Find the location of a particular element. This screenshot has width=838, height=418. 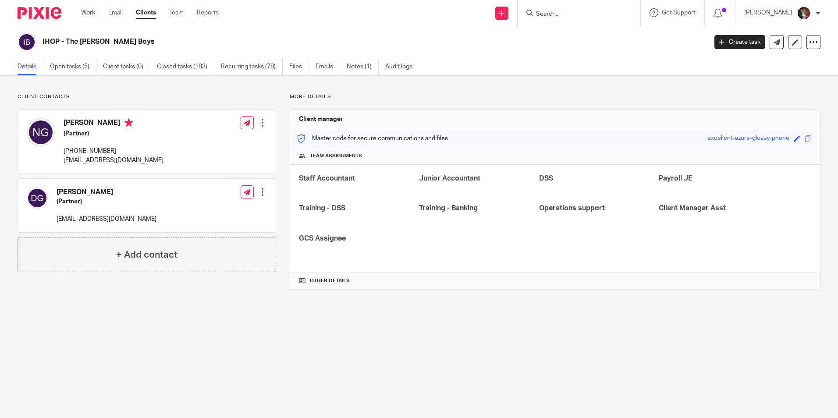

span: Edit code is located at coordinates (796, 138).